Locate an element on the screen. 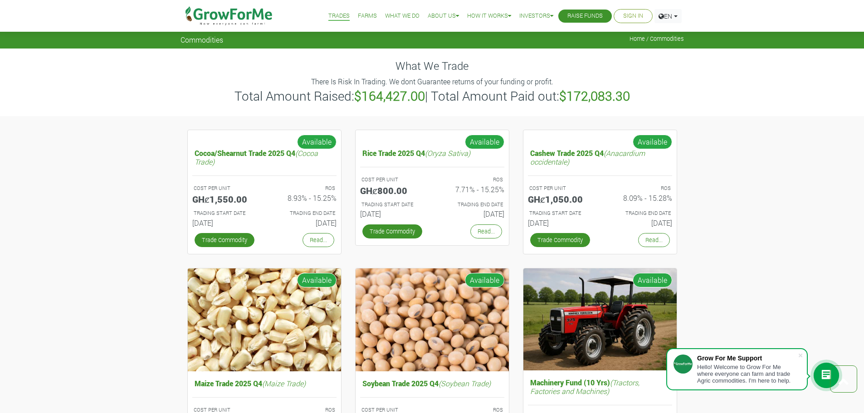 The height and width of the screenshot is (413, 864). a: EN is located at coordinates (668, 16).